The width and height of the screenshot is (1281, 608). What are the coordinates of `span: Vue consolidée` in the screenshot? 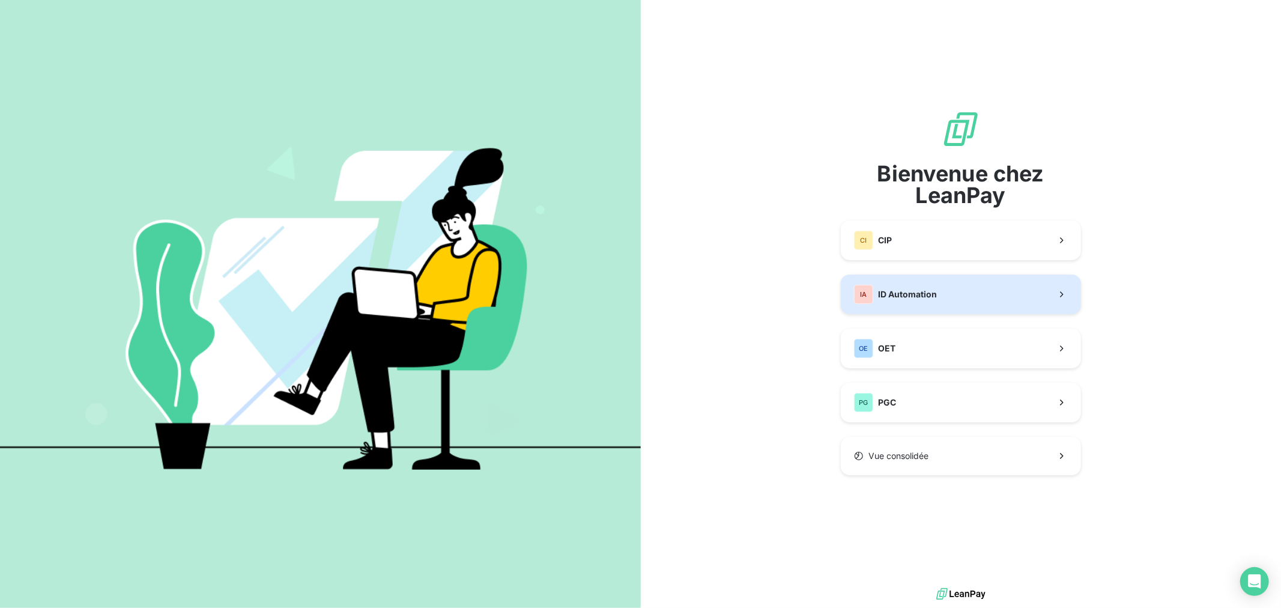 It's located at (898, 456).